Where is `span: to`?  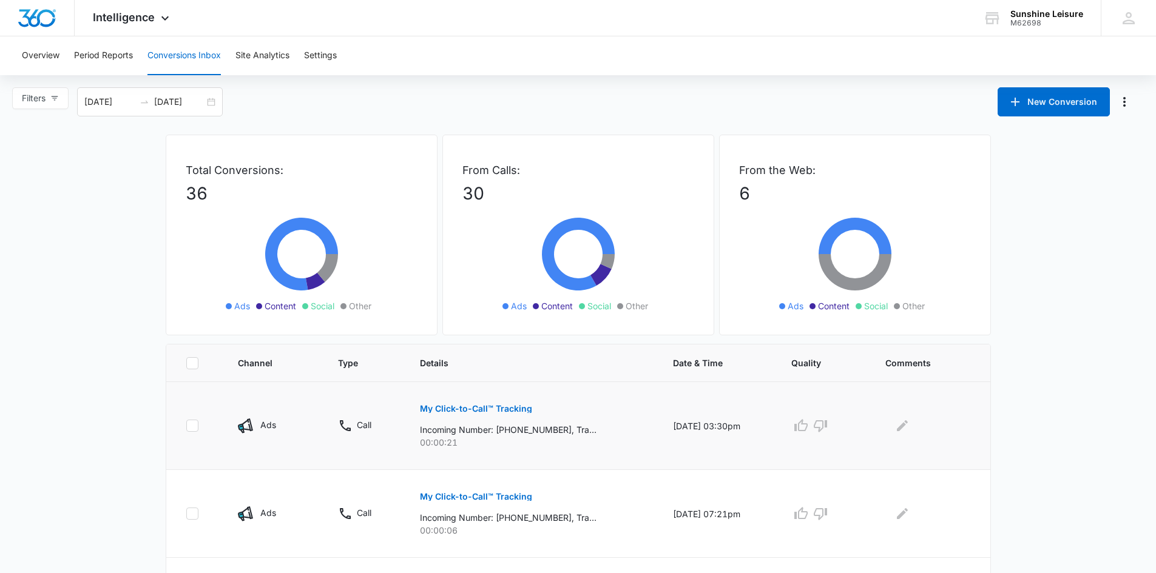 span: to is located at coordinates (144, 102).